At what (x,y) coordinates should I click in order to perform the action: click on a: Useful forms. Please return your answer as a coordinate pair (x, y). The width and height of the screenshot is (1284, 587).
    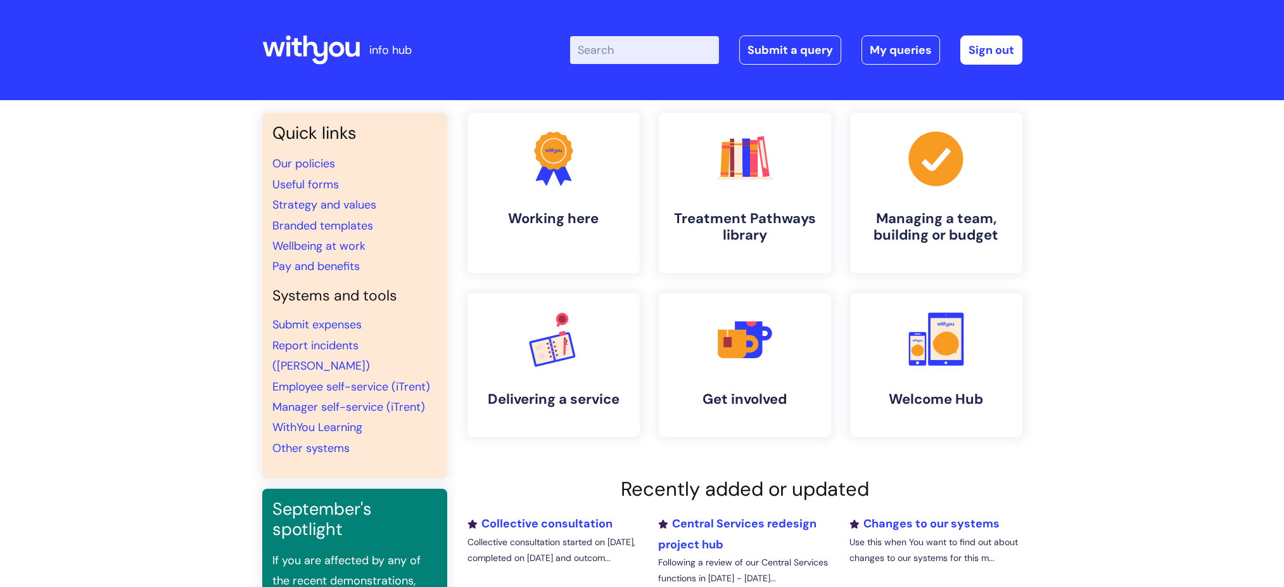
    Looking at the image, I should click on (305, 184).